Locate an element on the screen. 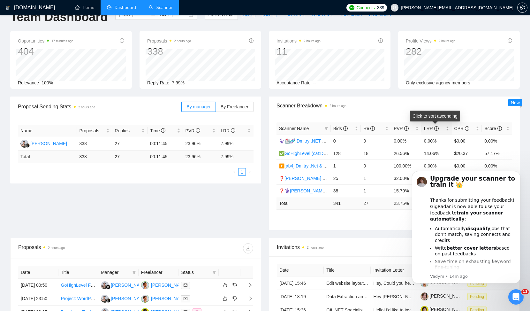 The width and height of the screenshot is (530, 311). b: disqualify is located at coordinates (75, 65).